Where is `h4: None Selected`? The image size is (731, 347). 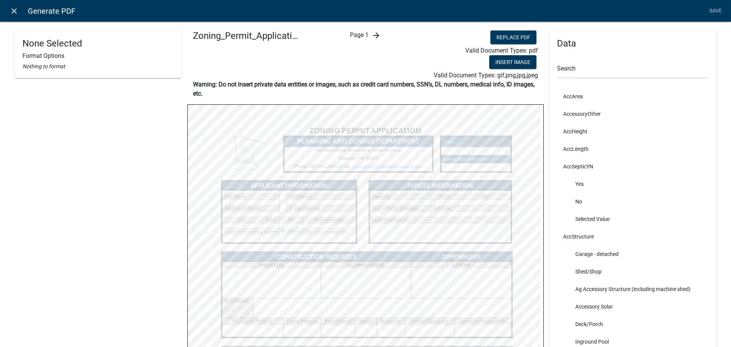
h4: None Selected is located at coordinates (98, 43).